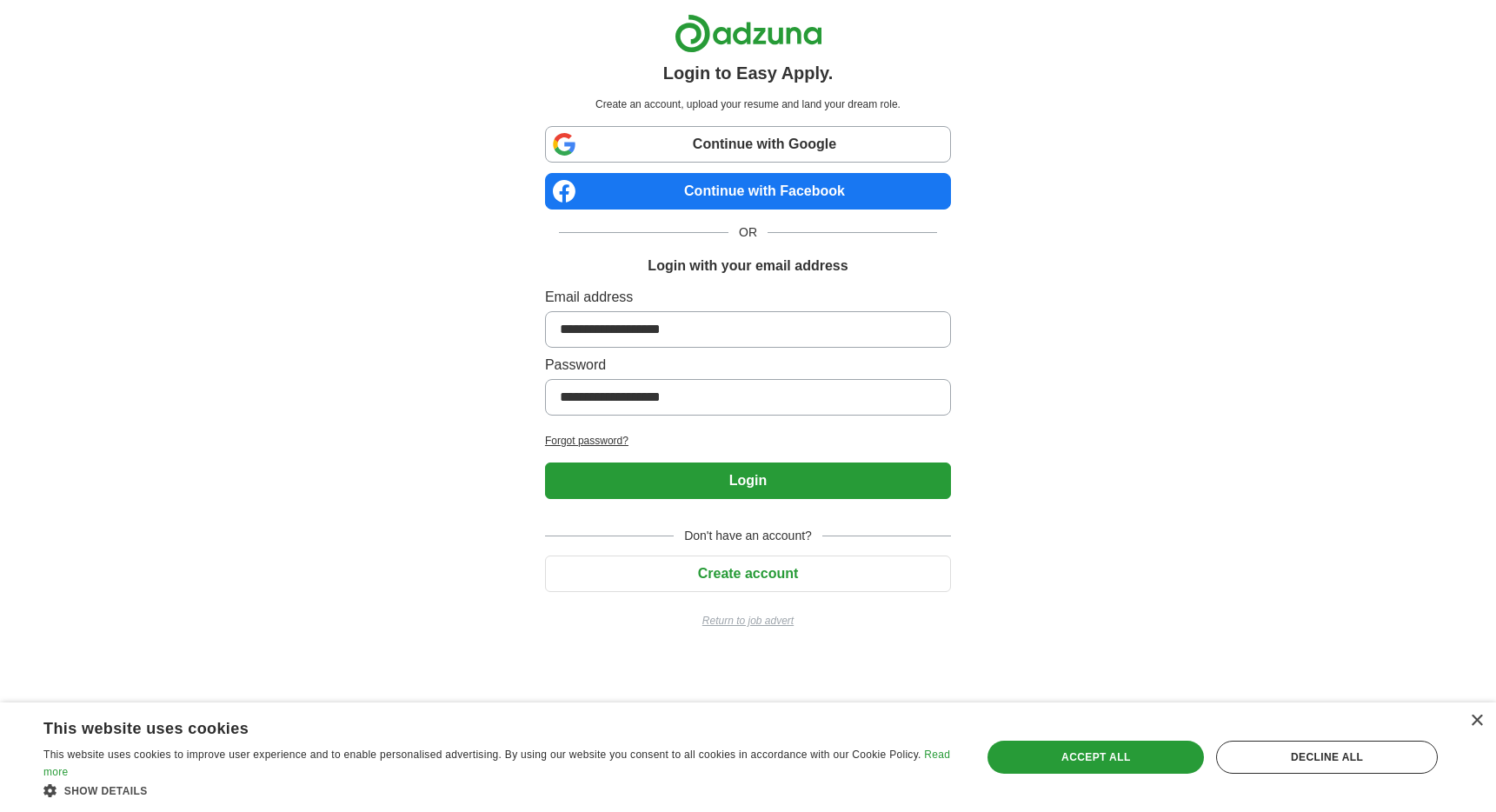 Image resolution: width=1496 pixels, height=812 pixels. What do you see at coordinates (748, 144) in the screenshot?
I see `a: Continue with Google` at bounding box center [748, 144].